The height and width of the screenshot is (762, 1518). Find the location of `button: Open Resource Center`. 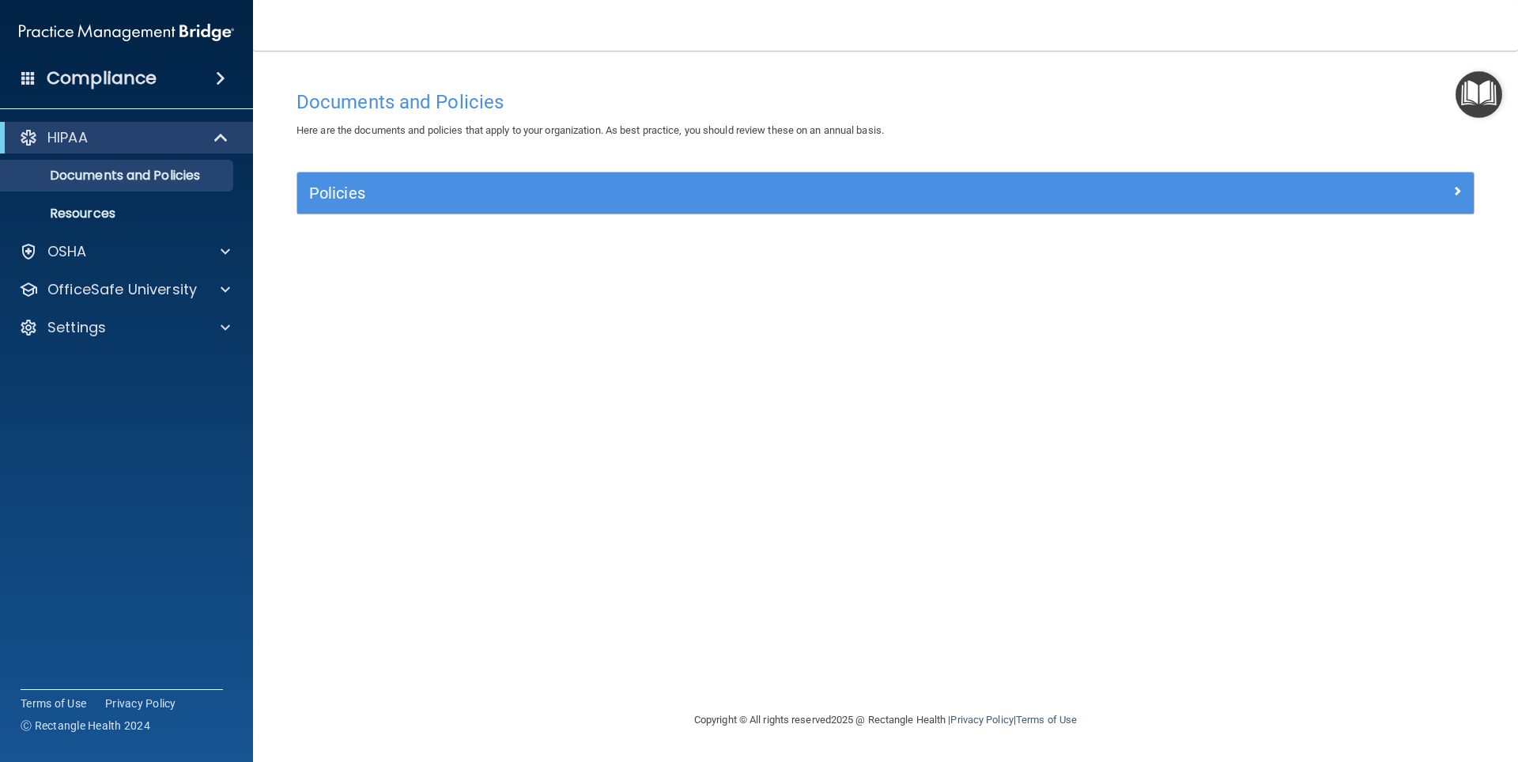

button: Open Resource Center is located at coordinates (1479, 94).